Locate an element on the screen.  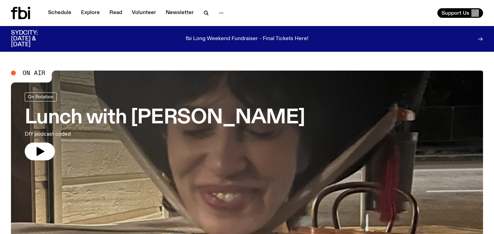
span: On Rotation is located at coordinates (41, 97).